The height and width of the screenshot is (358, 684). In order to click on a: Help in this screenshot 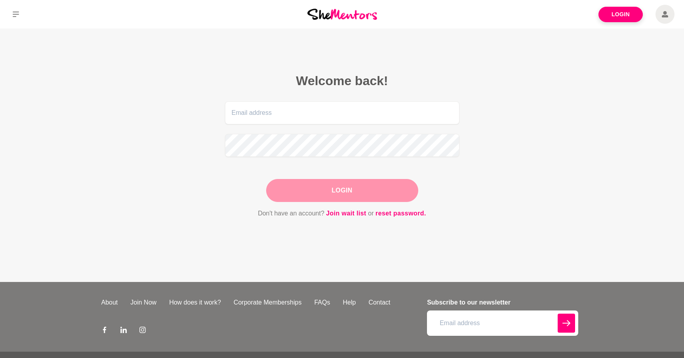, I will do `click(349, 302)`.